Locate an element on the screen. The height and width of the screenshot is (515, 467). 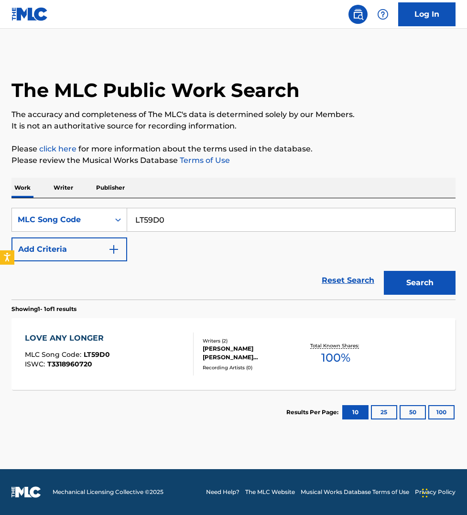
div: Recording Artists ( 0 ) is located at coordinates (251, 368).